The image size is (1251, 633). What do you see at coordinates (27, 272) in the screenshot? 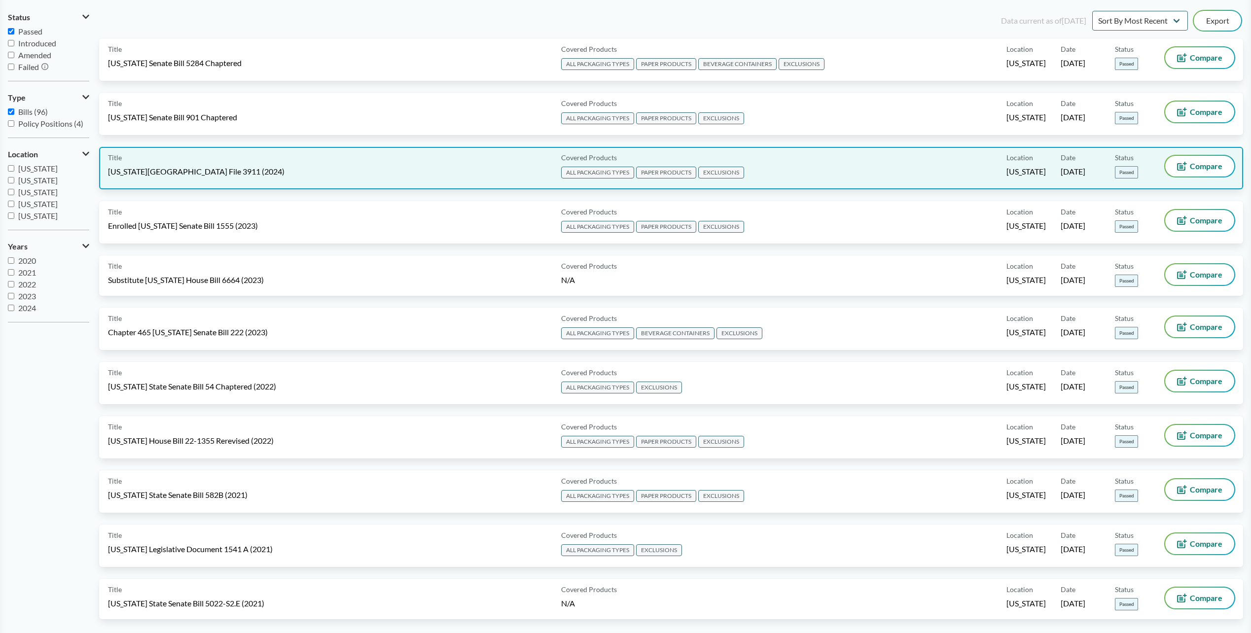
I see `span: 2021` at bounding box center [27, 272].